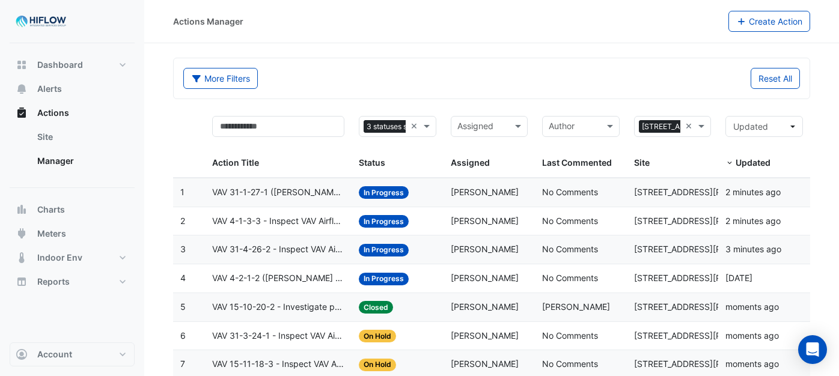  Describe the element at coordinates (753, 221) in the screenshot. I see `span: 2025-09-09T06:40:03.543` at that location.